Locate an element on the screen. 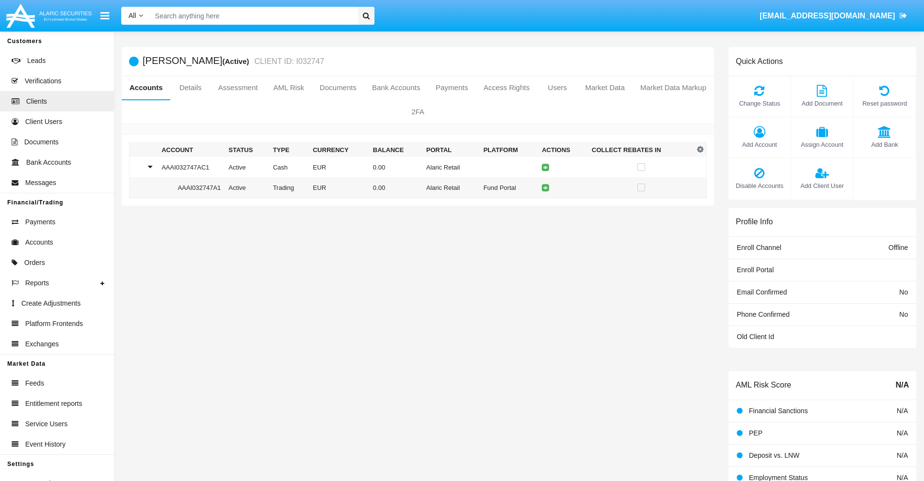  input: Search is located at coordinates (252, 16).